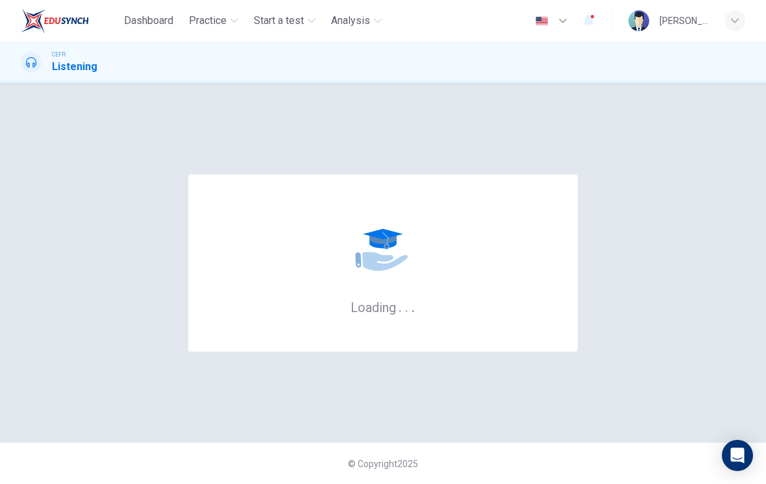 The width and height of the screenshot is (766, 484). What do you see at coordinates (737, 456) in the screenshot?
I see `div: Open Intercom Messenger` at bounding box center [737, 456].